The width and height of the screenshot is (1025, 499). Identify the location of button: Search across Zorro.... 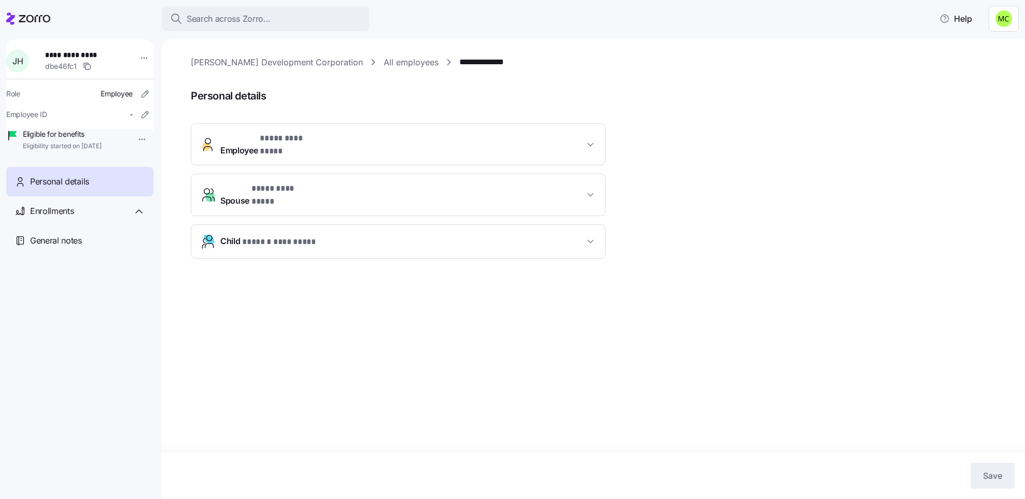
(266, 19).